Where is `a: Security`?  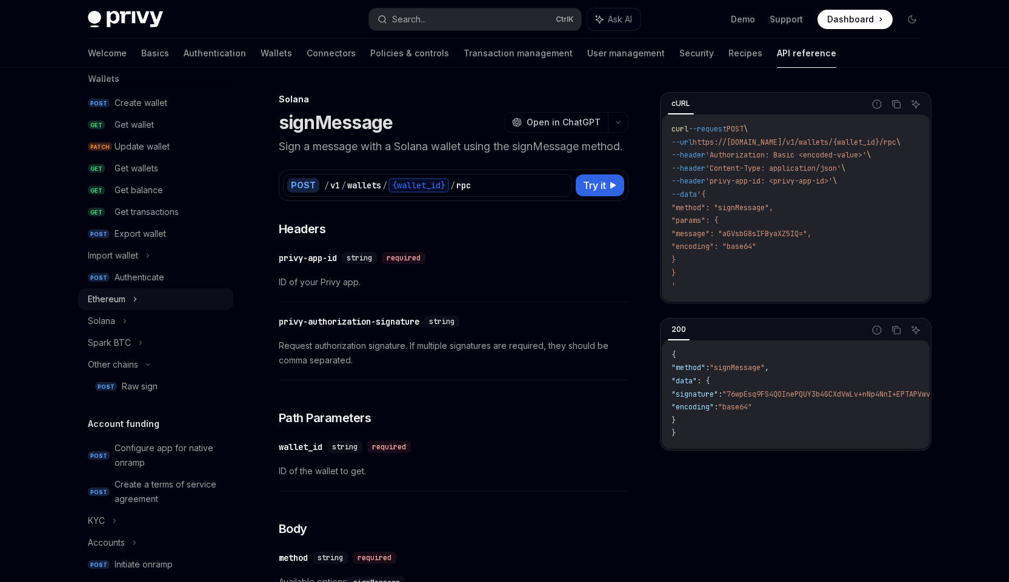 a: Security is located at coordinates (696, 53).